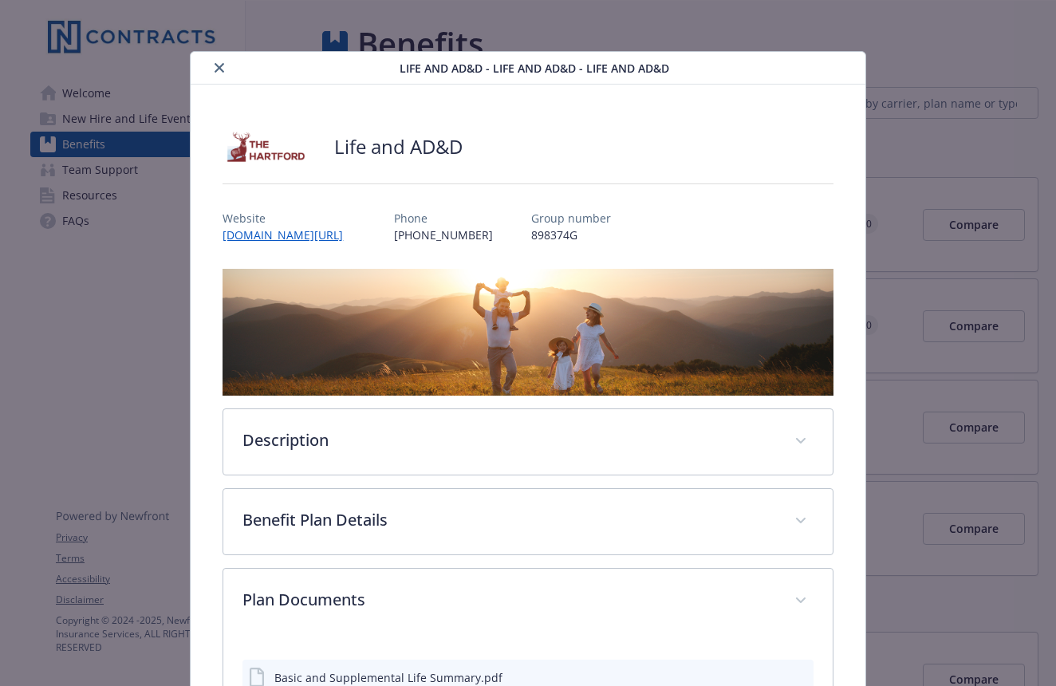 Image resolution: width=1056 pixels, height=686 pixels. Describe the element at coordinates (398, 147) in the screenshot. I see `h2: Life and AD&D` at that location.